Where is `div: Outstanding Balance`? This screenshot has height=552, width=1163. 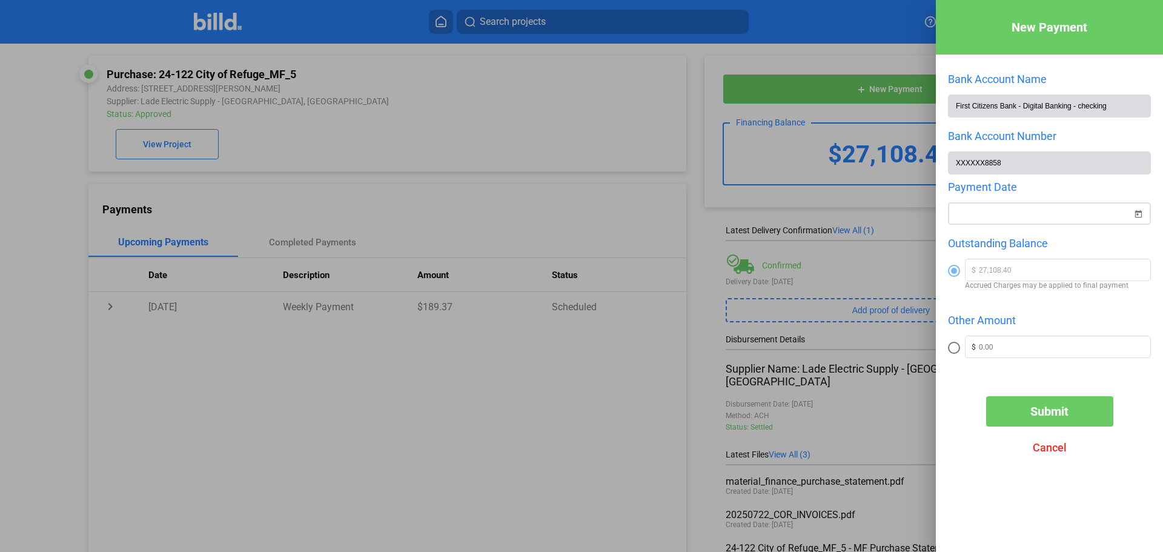 div: Outstanding Balance is located at coordinates (1049, 243).